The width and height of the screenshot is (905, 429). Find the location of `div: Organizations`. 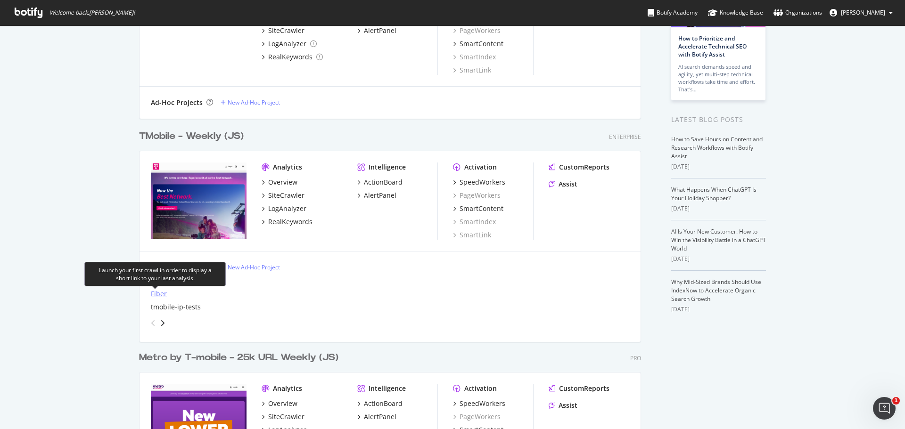

div: Organizations is located at coordinates (797, 13).